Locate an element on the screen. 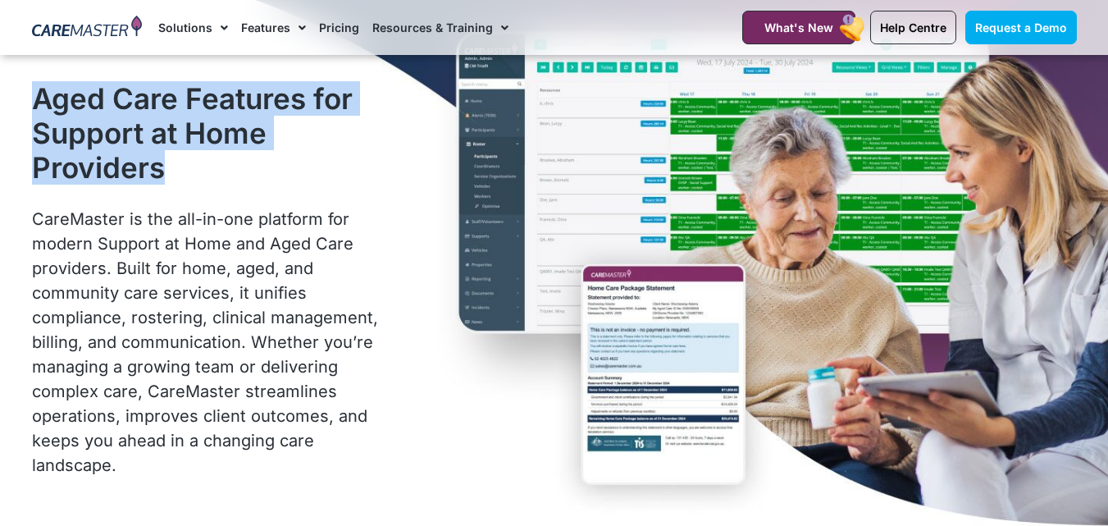 Image resolution: width=1108 pixels, height=526 pixels. a: Request a Demo is located at coordinates (1021, 27).